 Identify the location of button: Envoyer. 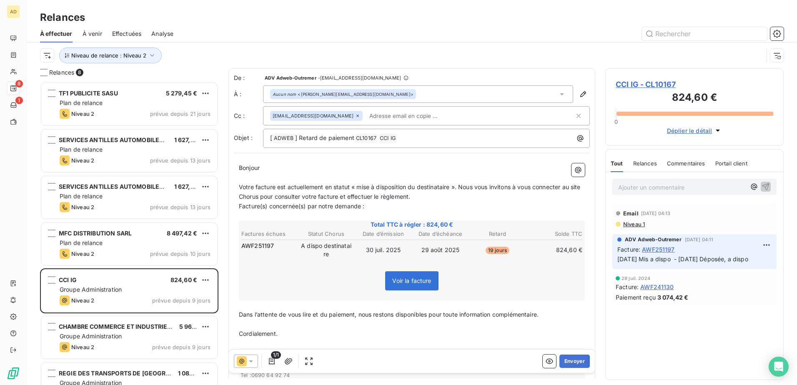
(574, 361).